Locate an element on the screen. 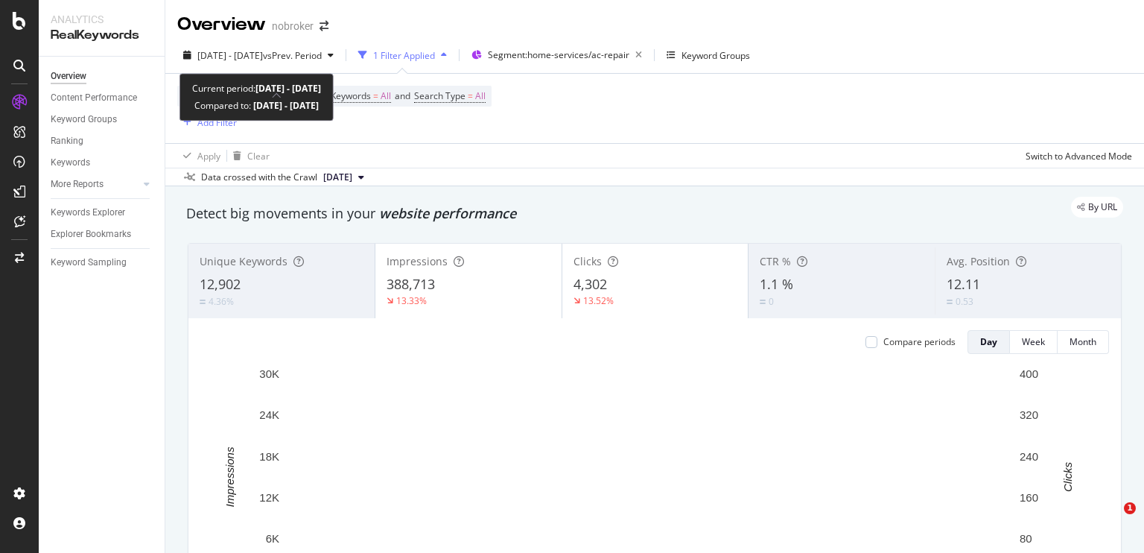  a: More Reports is located at coordinates (95, 184).